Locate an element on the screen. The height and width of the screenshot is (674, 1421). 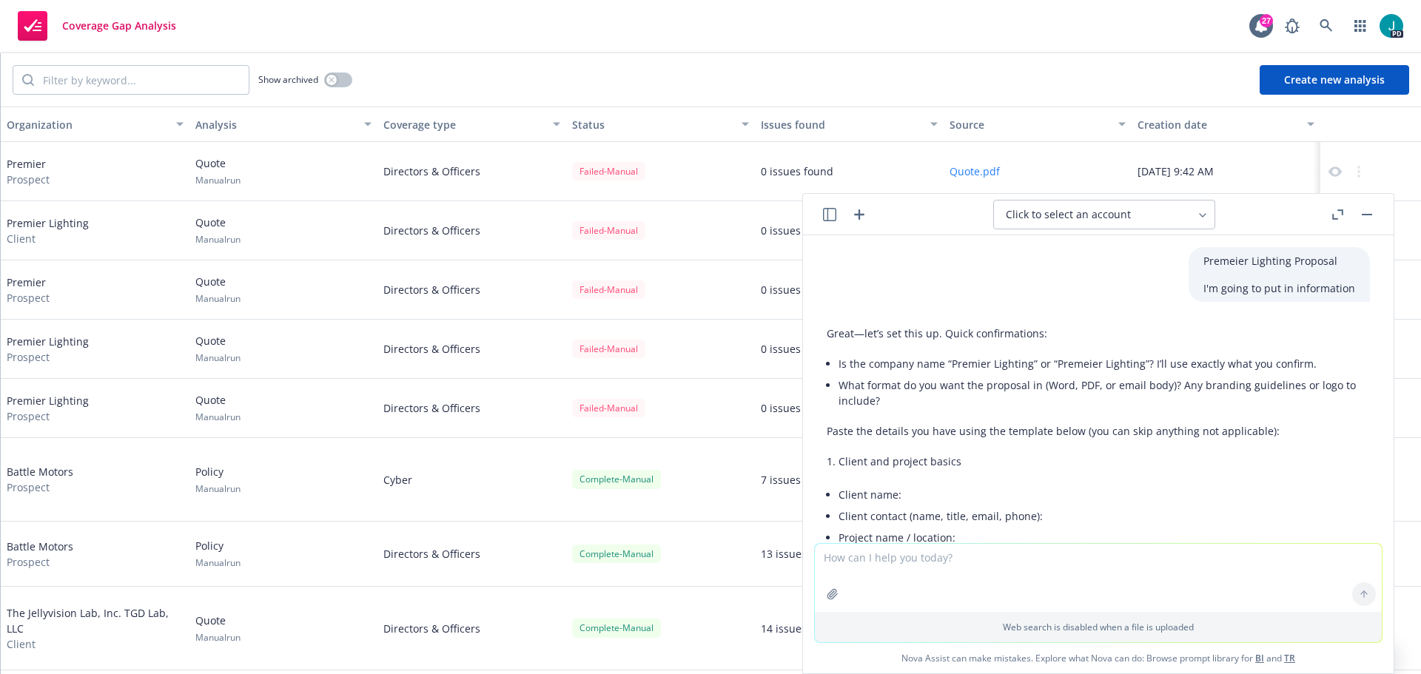
div: Coverage type is located at coordinates (463, 124).